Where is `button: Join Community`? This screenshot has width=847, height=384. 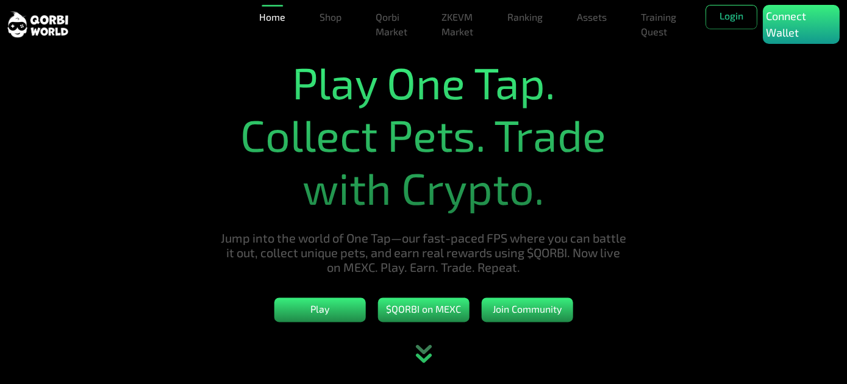
button: Join Community is located at coordinates (528, 311).